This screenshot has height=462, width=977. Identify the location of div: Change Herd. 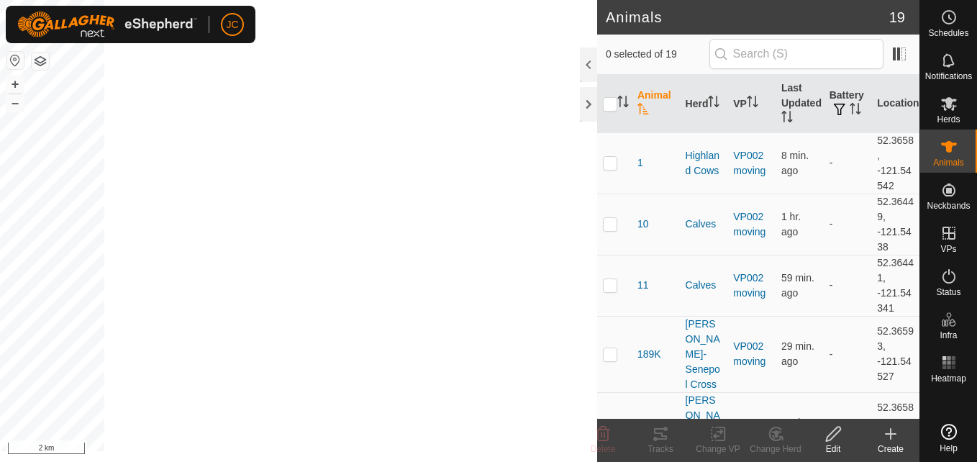
(775, 449).